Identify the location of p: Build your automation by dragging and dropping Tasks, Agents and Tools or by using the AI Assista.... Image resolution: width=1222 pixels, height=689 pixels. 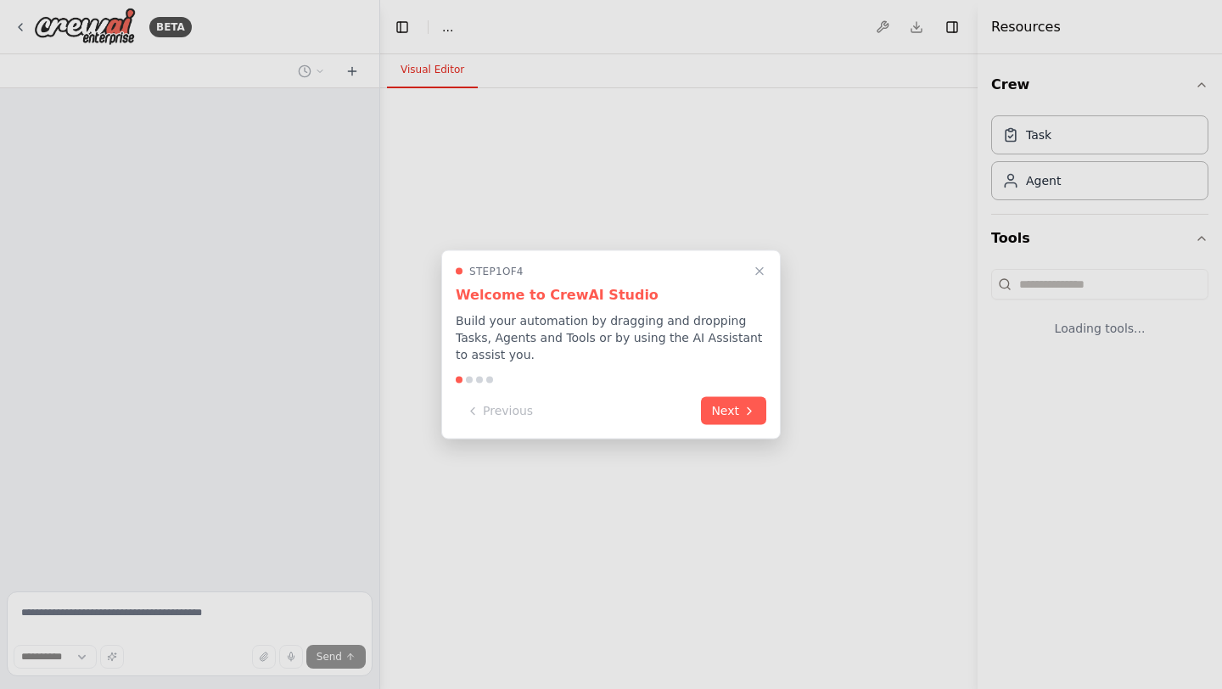
(611, 338).